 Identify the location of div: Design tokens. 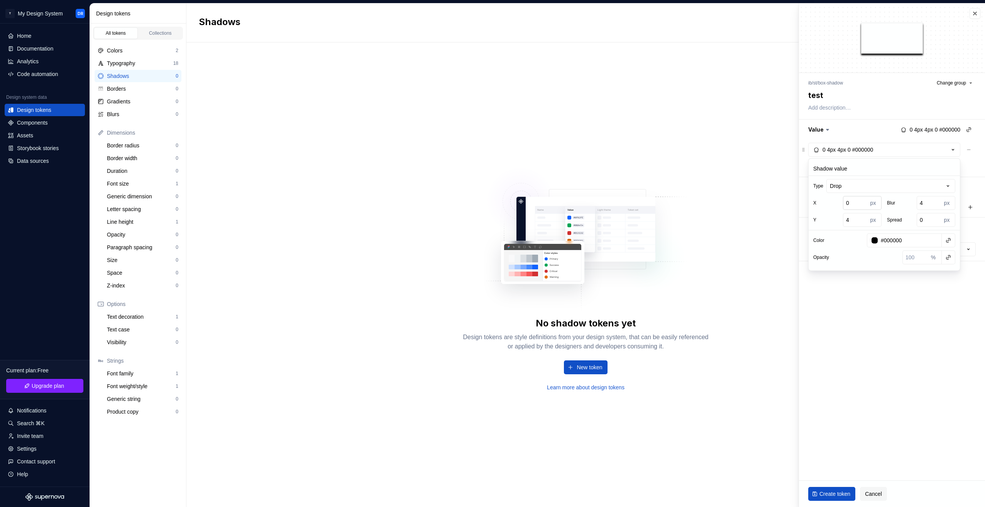
(34, 110).